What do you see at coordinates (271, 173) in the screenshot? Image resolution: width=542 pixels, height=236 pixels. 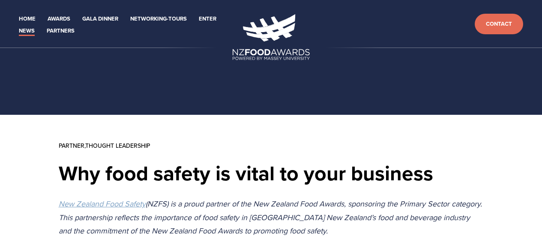 I see `h1: Why food safety is vital to your business` at bounding box center [271, 173].